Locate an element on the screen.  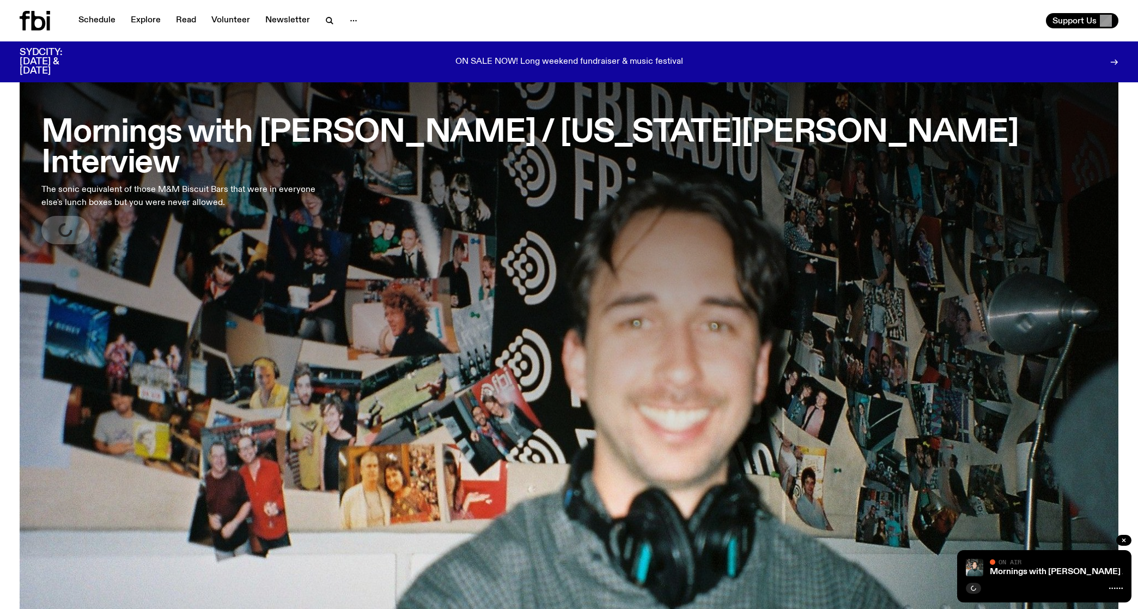
button: Support Us is located at coordinates (1082, 21).